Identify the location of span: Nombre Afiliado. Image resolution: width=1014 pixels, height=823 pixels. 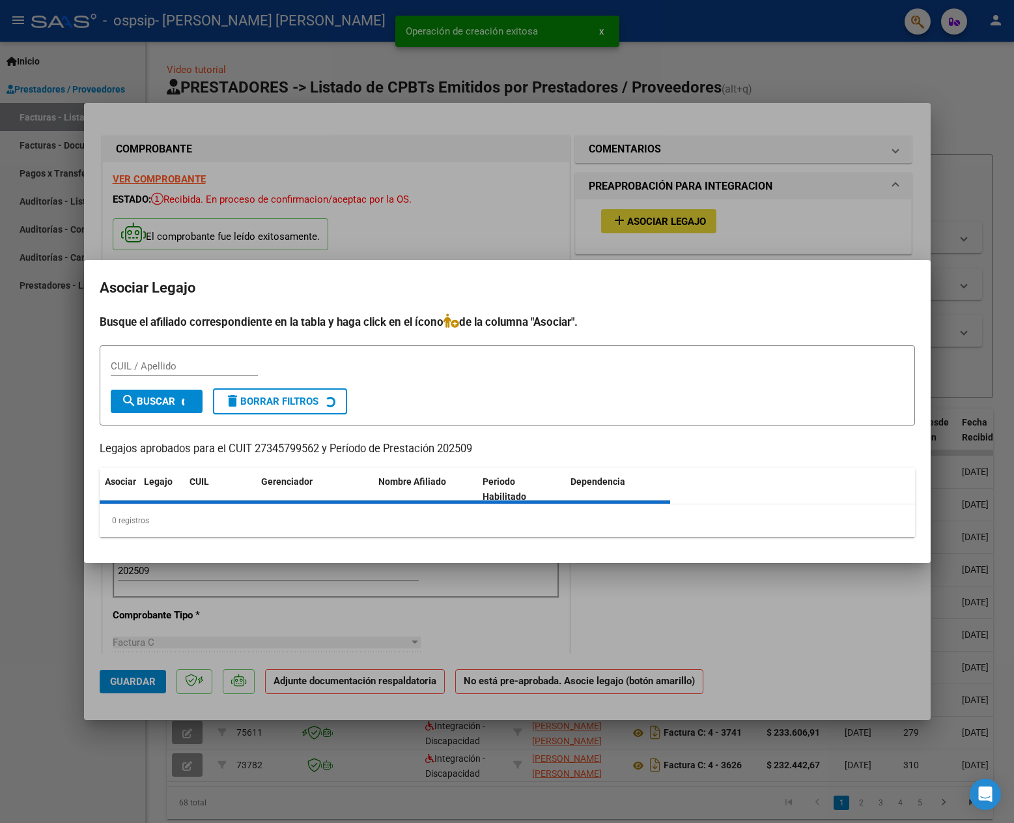
(412, 481).